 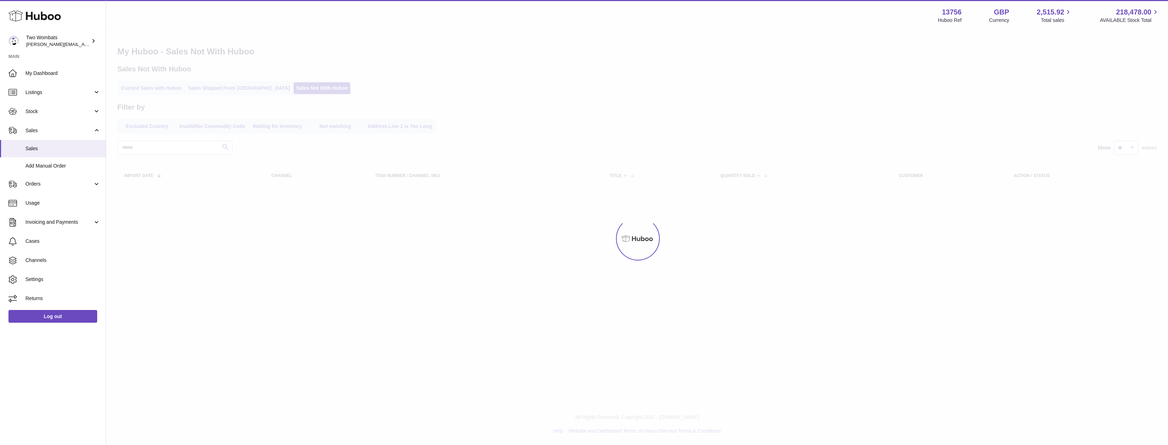 What do you see at coordinates (1055, 16) in the screenshot?
I see `a: 2,515.92 Total sales` at bounding box center [1055, 16].